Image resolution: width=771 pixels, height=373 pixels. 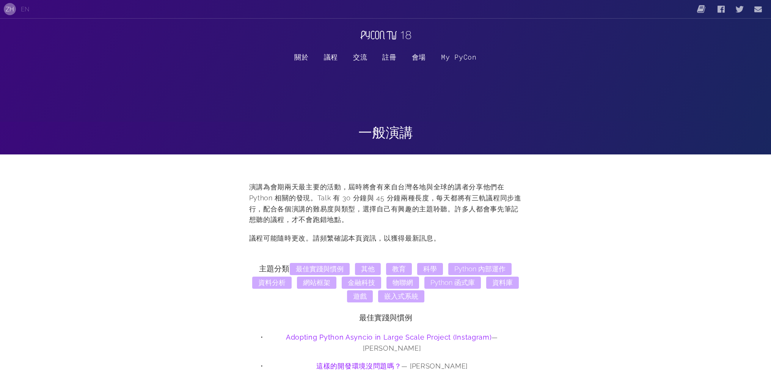 I want to click on a: 這樣的開發環境沒問題嗎？, so click(x=359, y=366).